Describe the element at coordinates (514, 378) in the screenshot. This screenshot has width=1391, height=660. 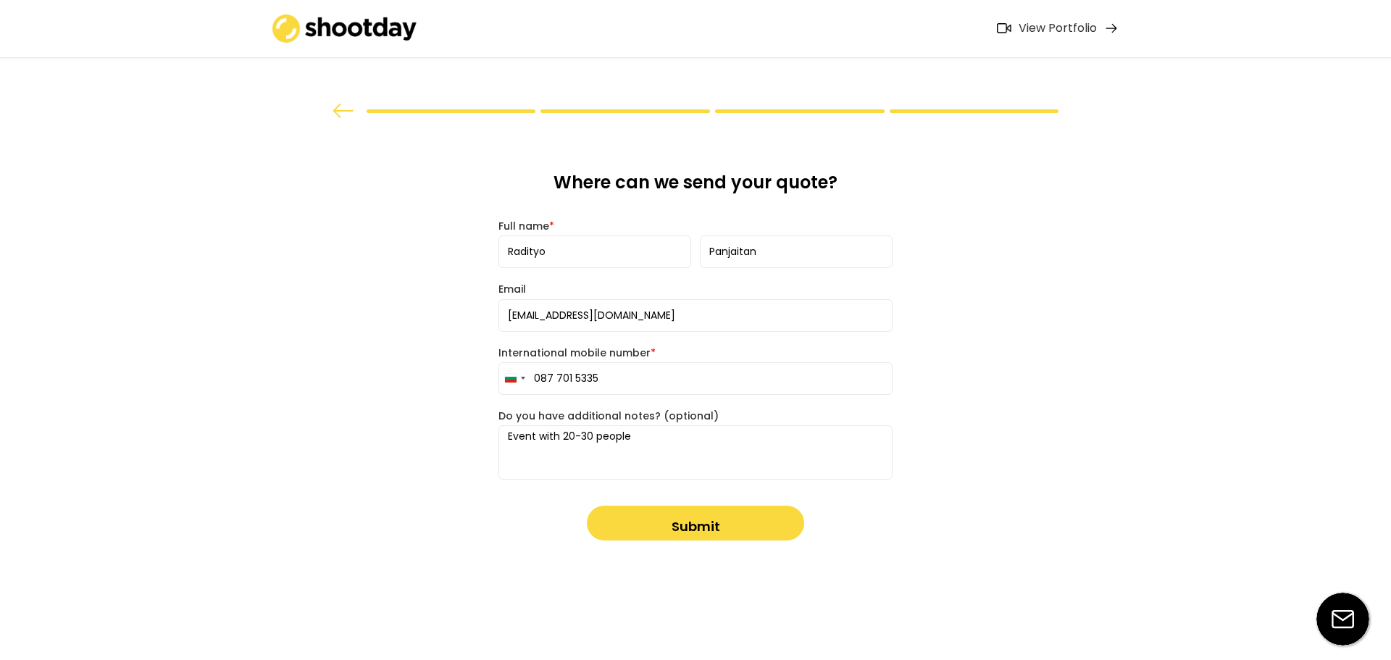
I see `button: Selected country` at that location.